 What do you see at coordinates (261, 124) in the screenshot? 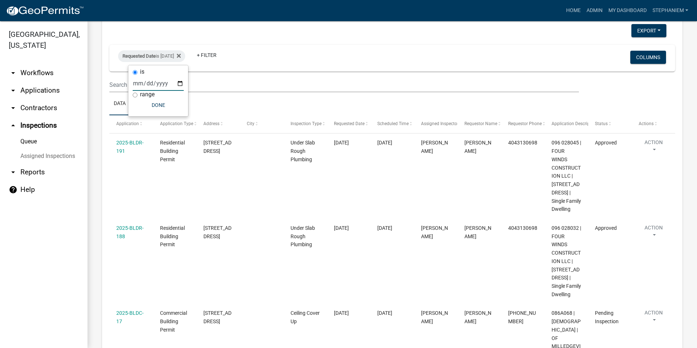
I see `datatable-header-cell: City` at bounding box center [261, 124].